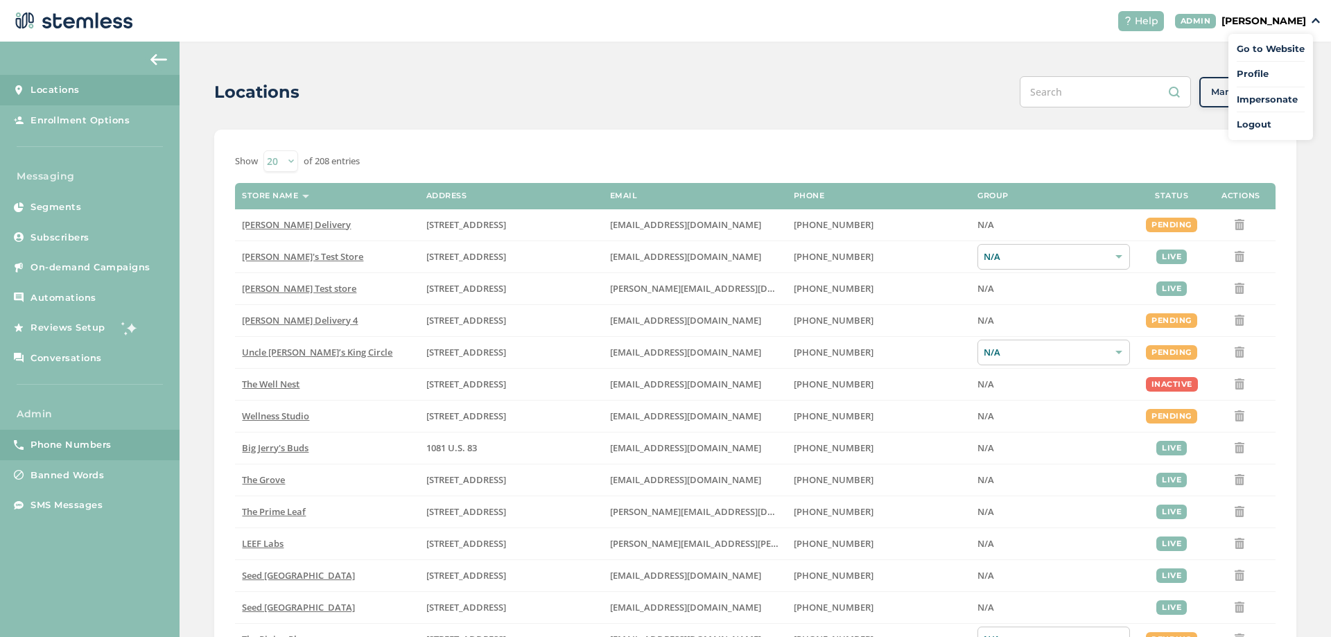 The height and width of the screenshot is (637, 1331). Describe the element at coordinates (695, 257) in the screenshot. I see `label: brianashen@gmail.com` at that location.